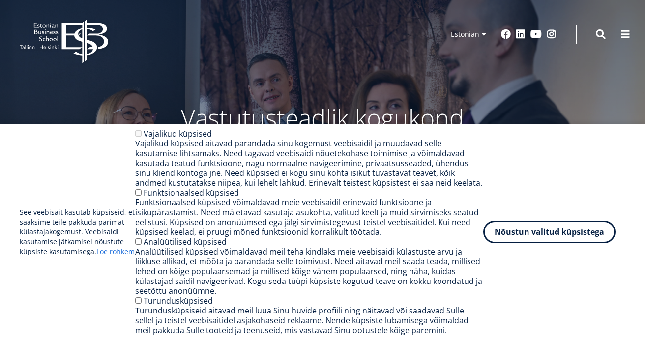  Describe the element at coordinates (309, 217) in the screenshot. I see `div: Funktsionaalsed küpsised võimaldavad meie veebisaidil erinevaid funktsioone ja isikupärastamist. ...` at that location.